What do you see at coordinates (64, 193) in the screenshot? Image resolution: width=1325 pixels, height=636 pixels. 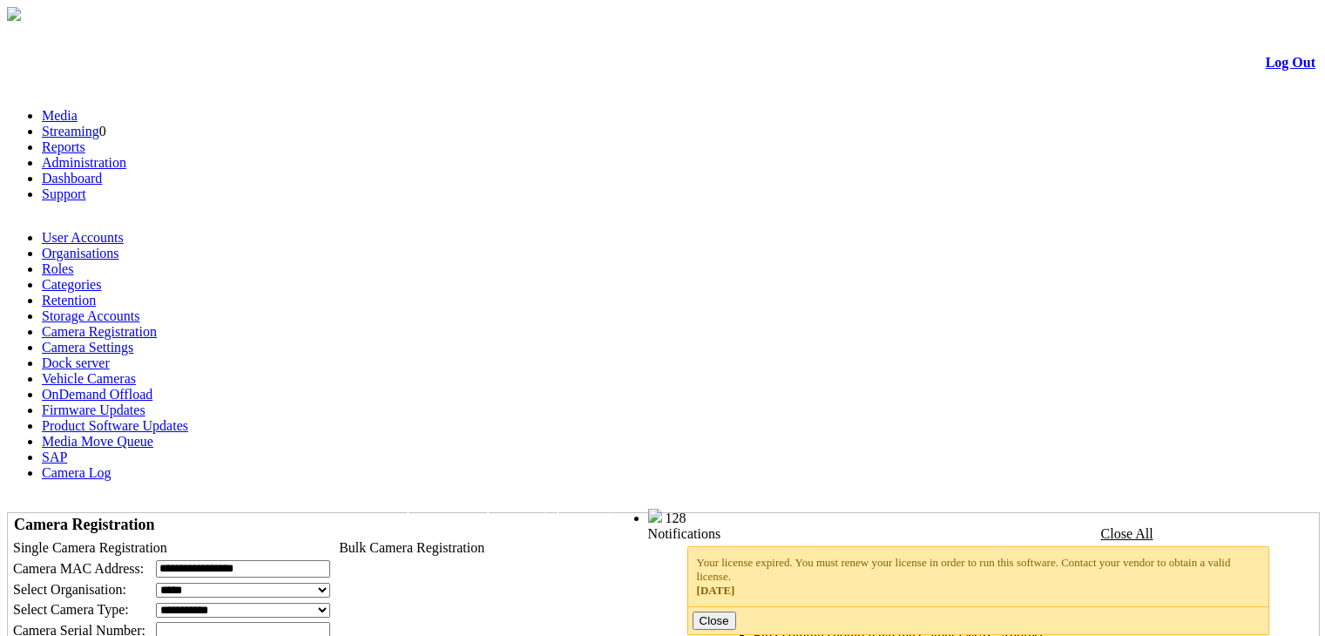 I see `a: Support` at bounding box center [64, 193].